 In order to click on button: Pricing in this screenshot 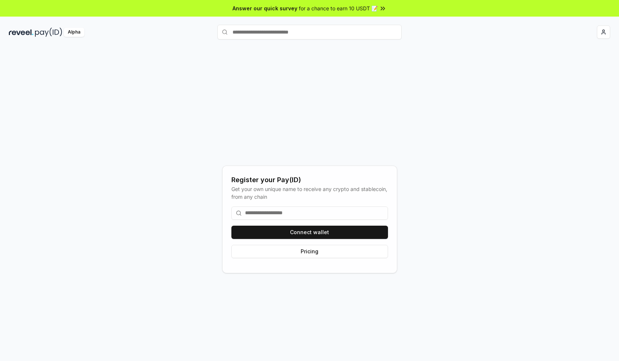, I will do `click(310, 251)`.